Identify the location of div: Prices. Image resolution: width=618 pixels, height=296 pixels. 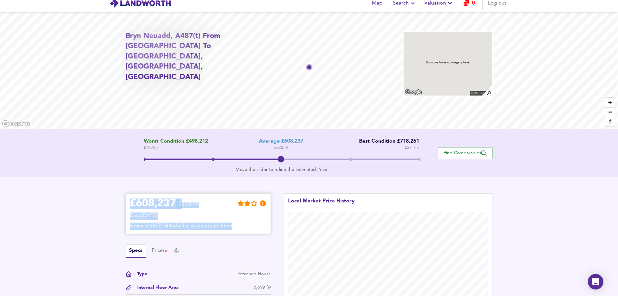
(160, 251).